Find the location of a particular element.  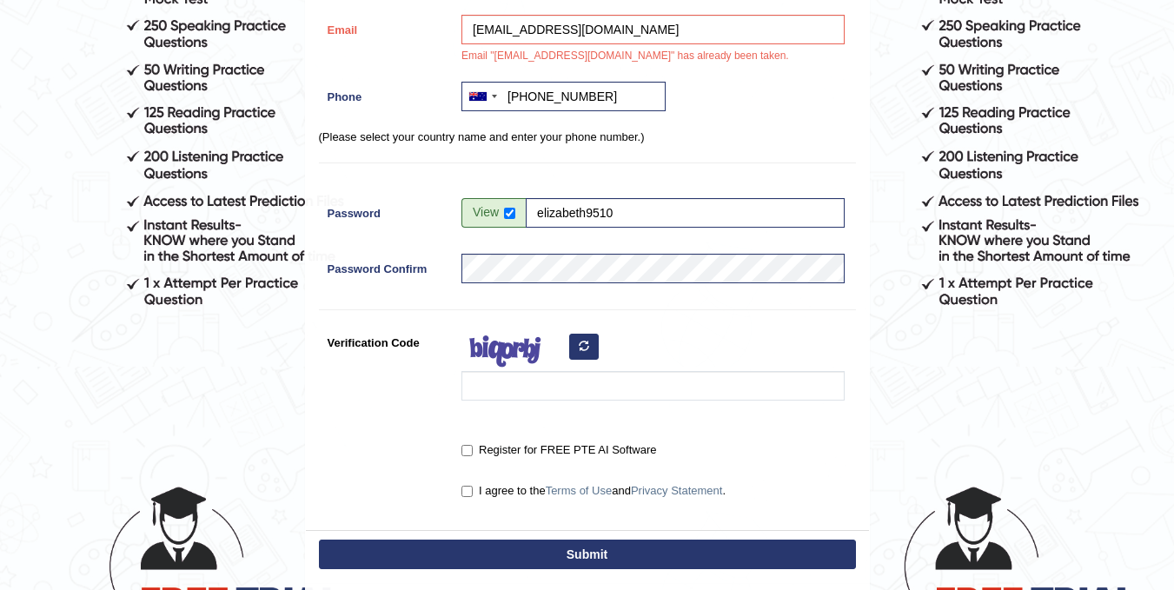

label: Verification Code is located at coordinates (386, 339).